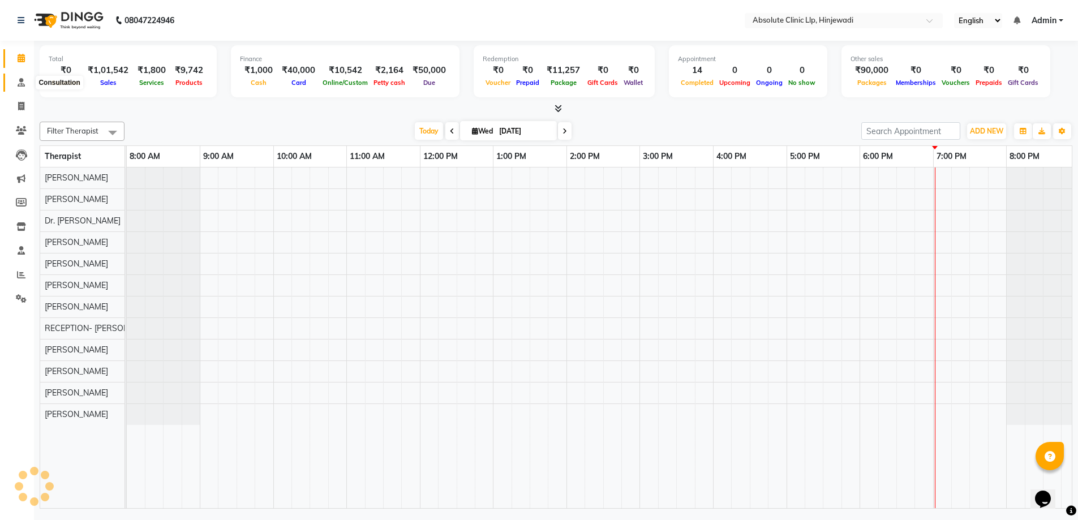 The width and height of the screenshot is (1078, 520). I want to click on span: Upcoming, so click(735, 83).